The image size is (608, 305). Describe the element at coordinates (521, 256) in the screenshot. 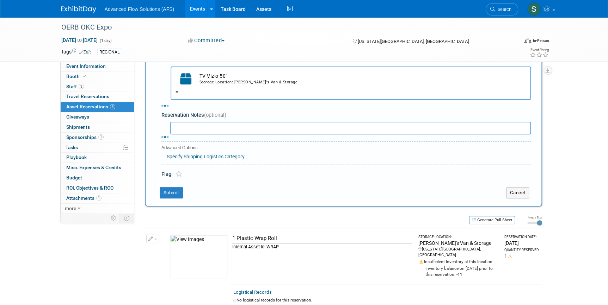

I see `div: 1` at that location.